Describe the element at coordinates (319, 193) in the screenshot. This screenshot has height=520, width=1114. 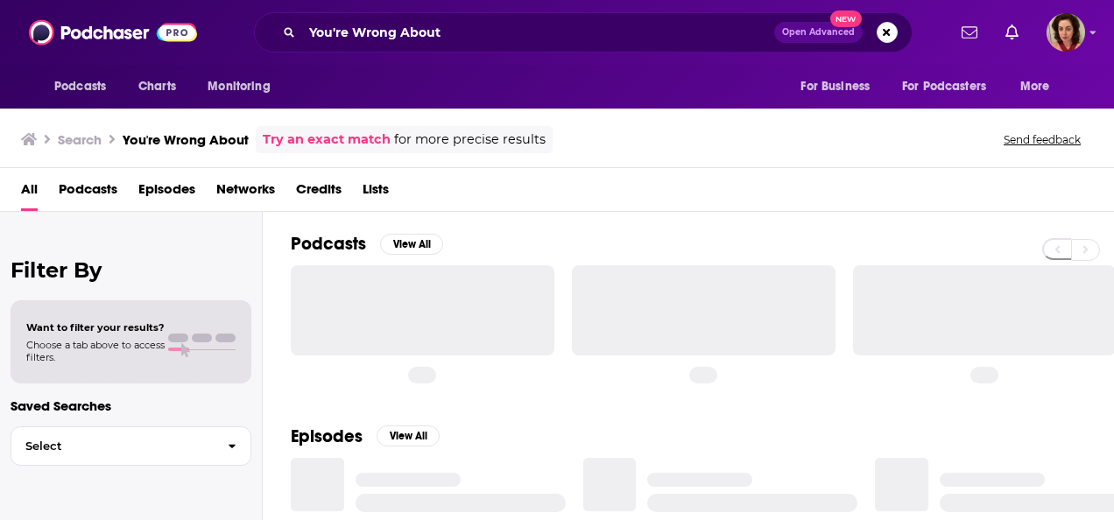
I see `a: Credits` at that location.